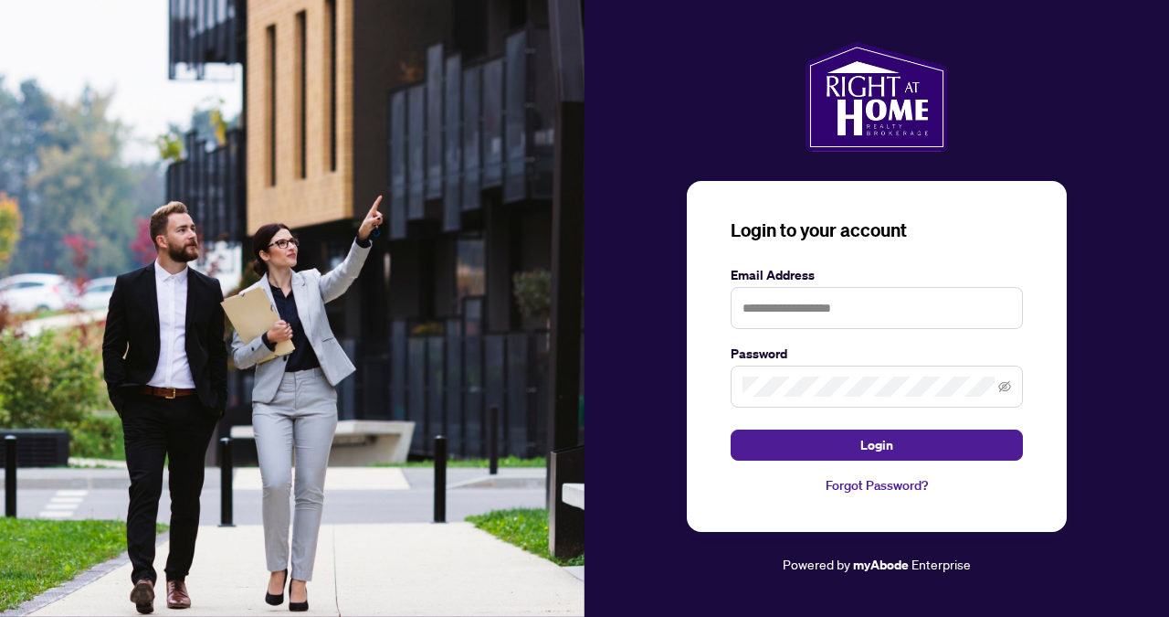 Image resolution: width=1169 pixels, height=617 pixels. What do you see at coordinates (817, 564) in the screenshot?
I see `span: Powered by` at bounding box center [817, 564].